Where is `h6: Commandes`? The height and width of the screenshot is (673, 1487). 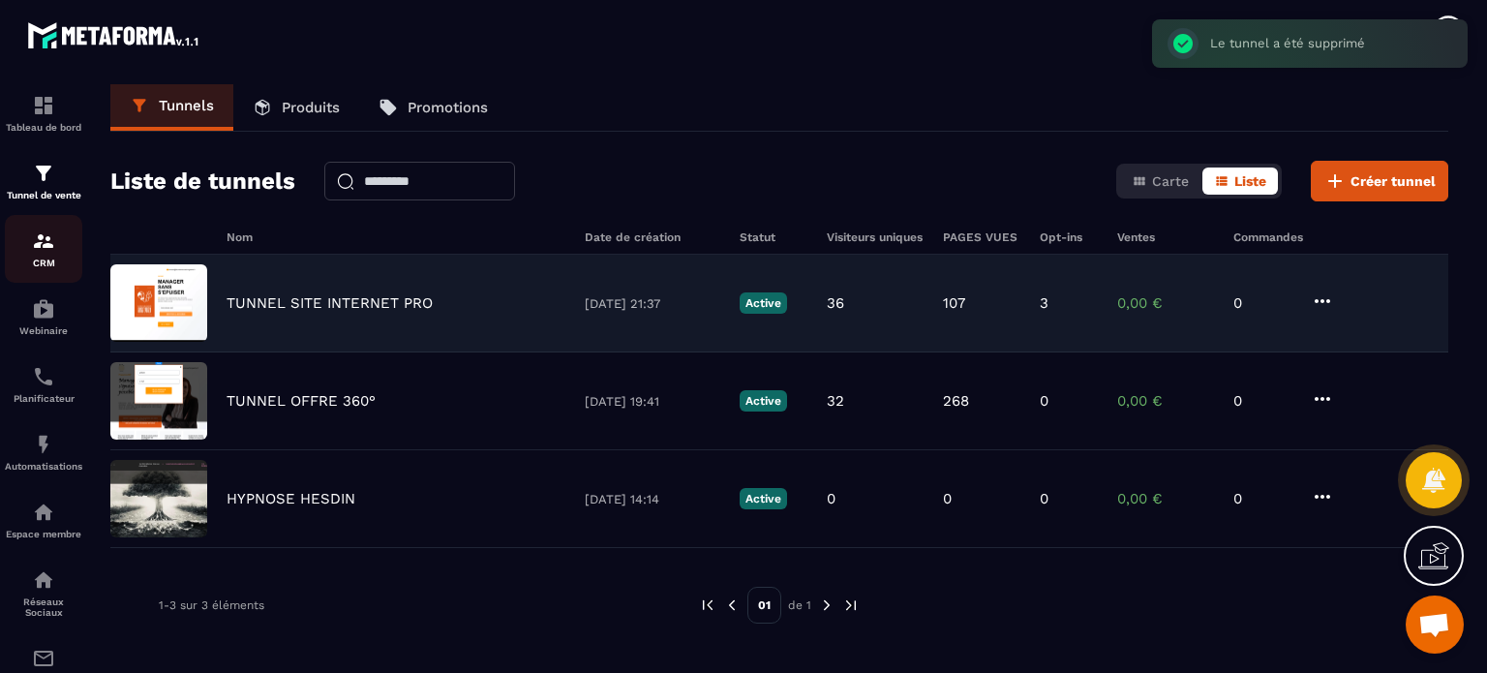
h6: Commandes is located at coordinates (1269, 237).